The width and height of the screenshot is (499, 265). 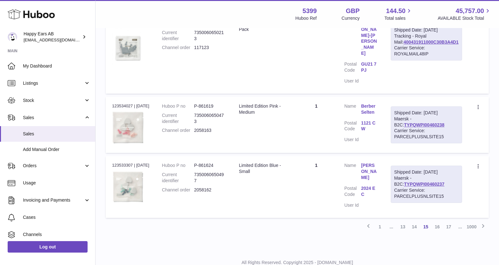 I want to click on span: Stock, so click(x=53, y=100).